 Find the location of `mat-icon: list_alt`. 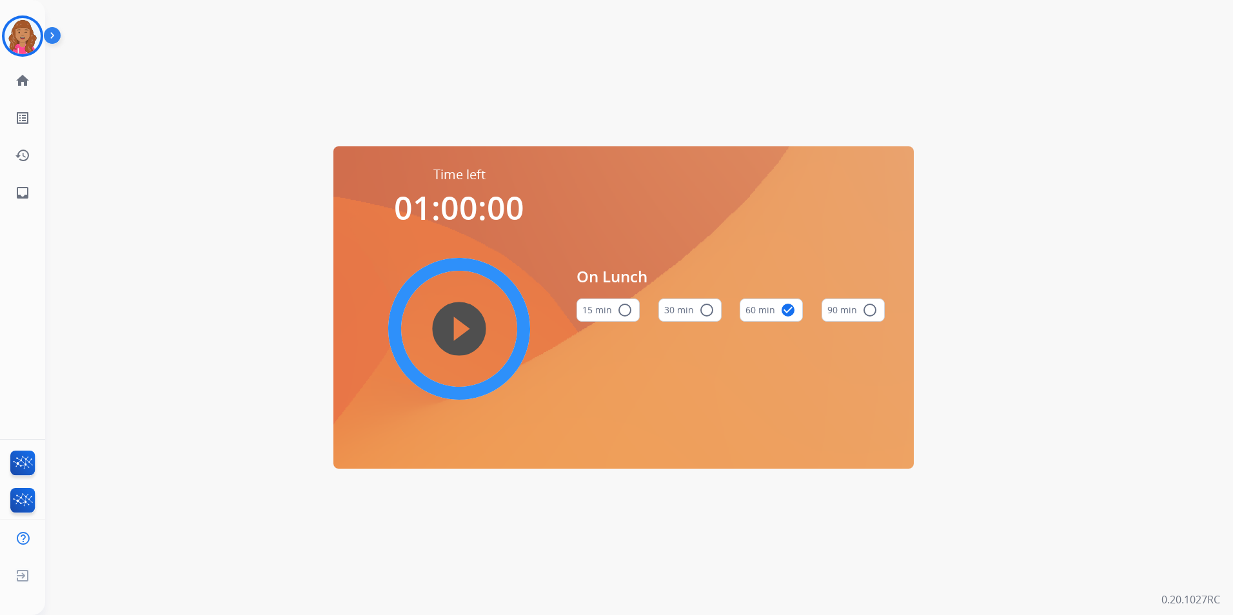

mat-icon: list_alt is located at coordinates (23, 118).